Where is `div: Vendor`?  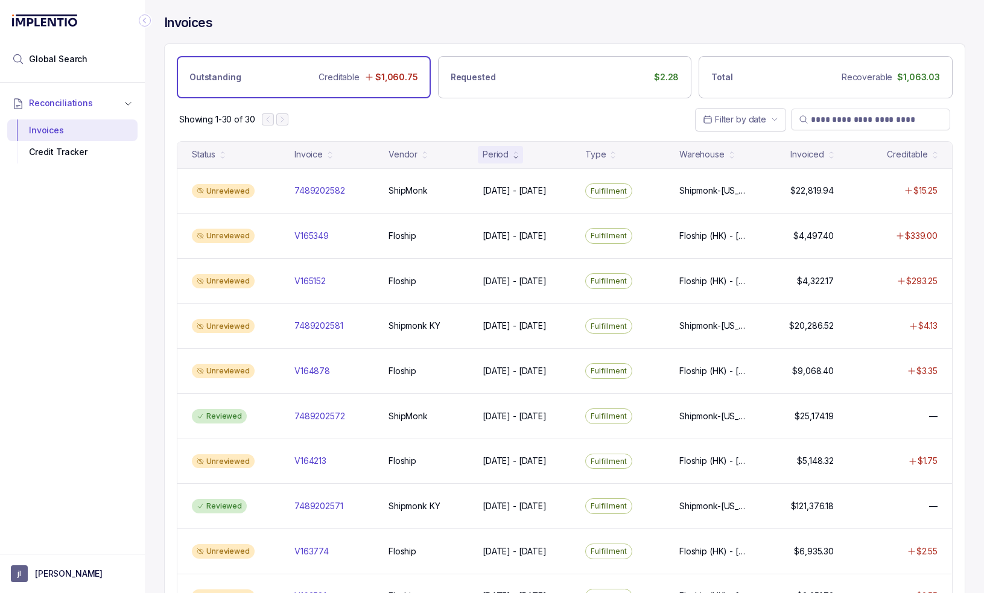 div: Vendor is located at coordinates (403, 154).